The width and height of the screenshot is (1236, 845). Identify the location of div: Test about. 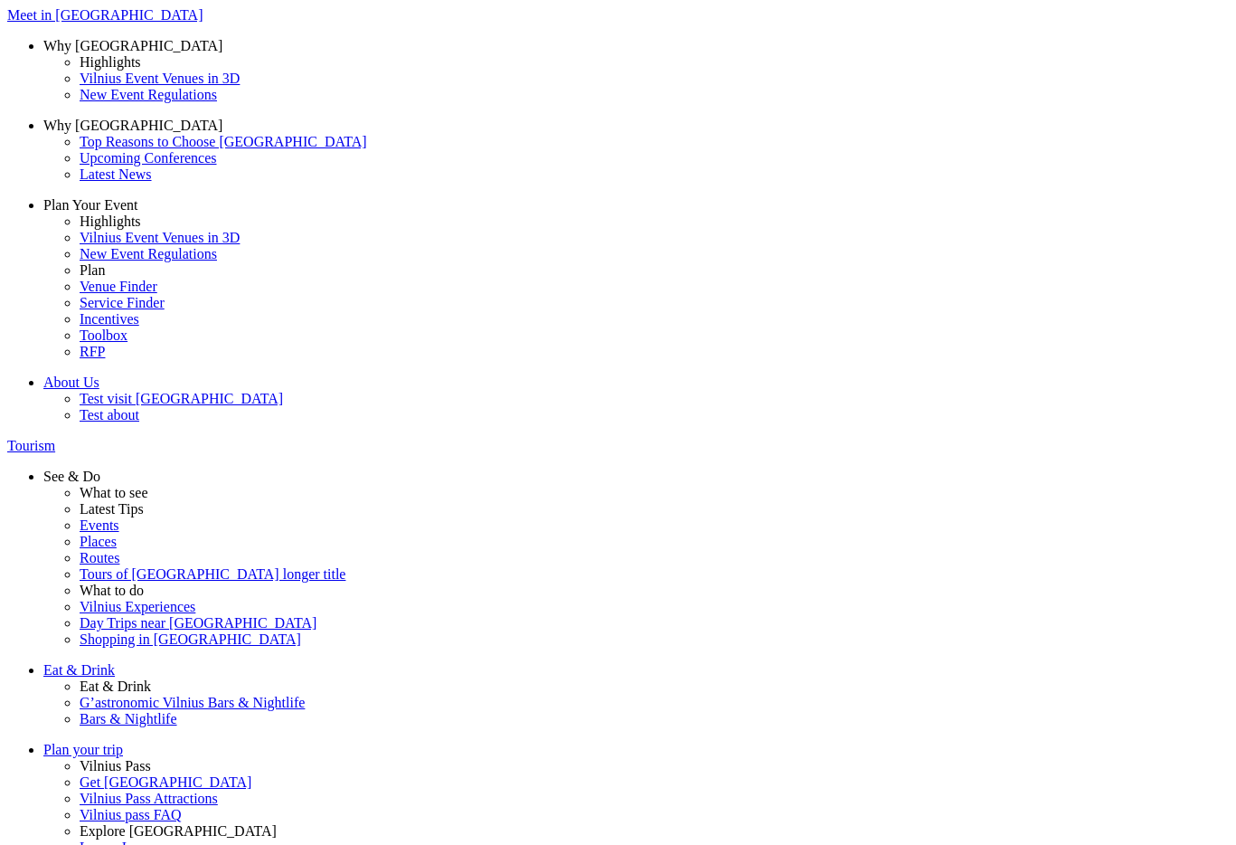
(654, 415).